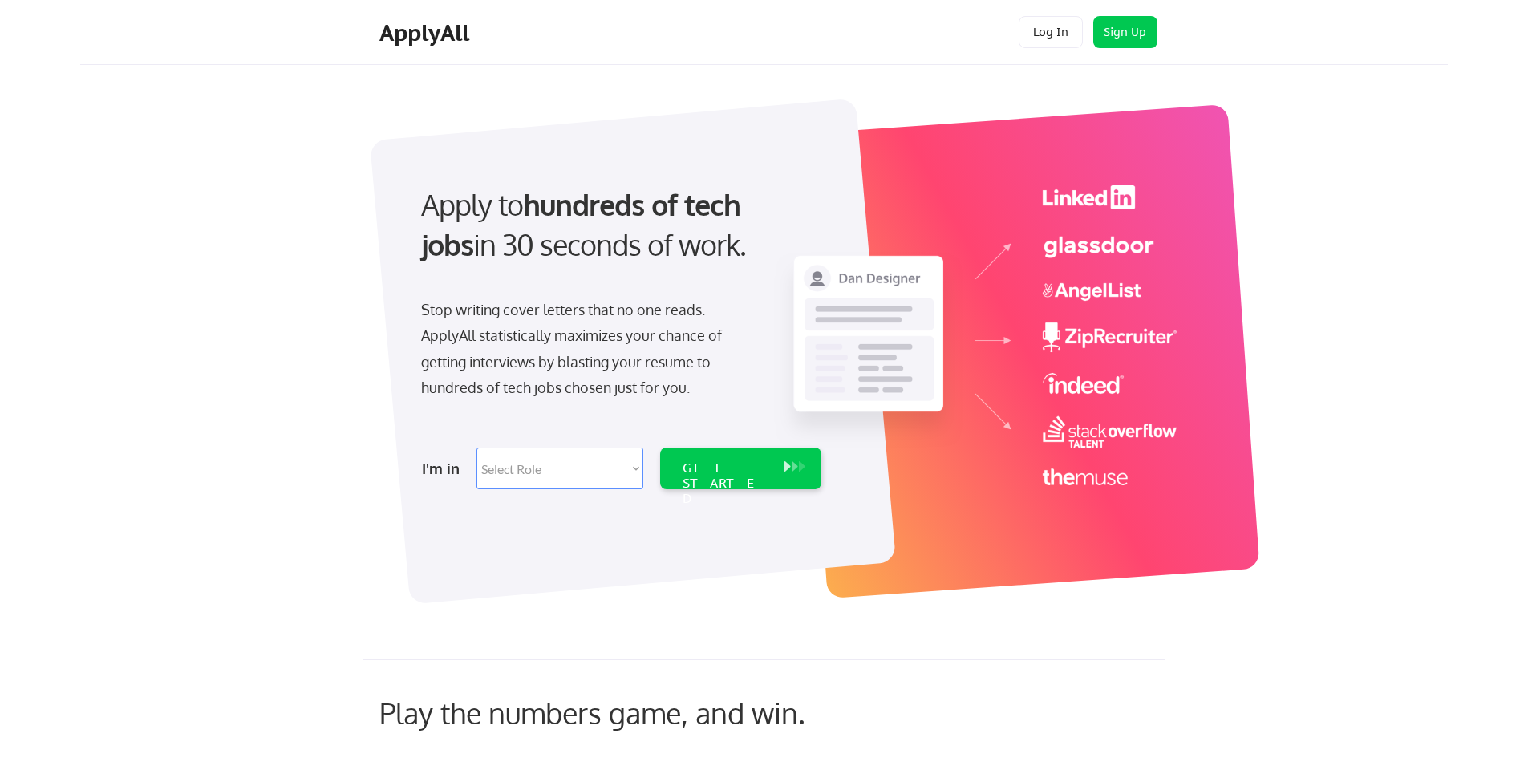 Image resolution: width=1528 pixels, height=758 pixels. What do you see at coordinates (585, 349) in the screenshot?
I see `div: Stop writing cover letters that no one reads. ApplyAll statistically maximizes your chance of get...` at bounding box center [585, 349].